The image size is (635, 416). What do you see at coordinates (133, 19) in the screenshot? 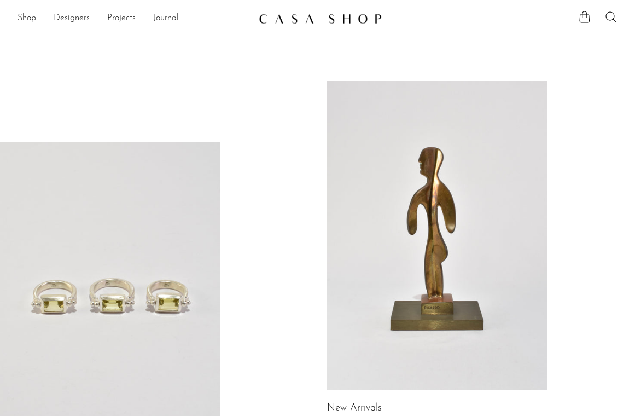
I see `nav: Desktop navigation` at bounding box center [133, 19].